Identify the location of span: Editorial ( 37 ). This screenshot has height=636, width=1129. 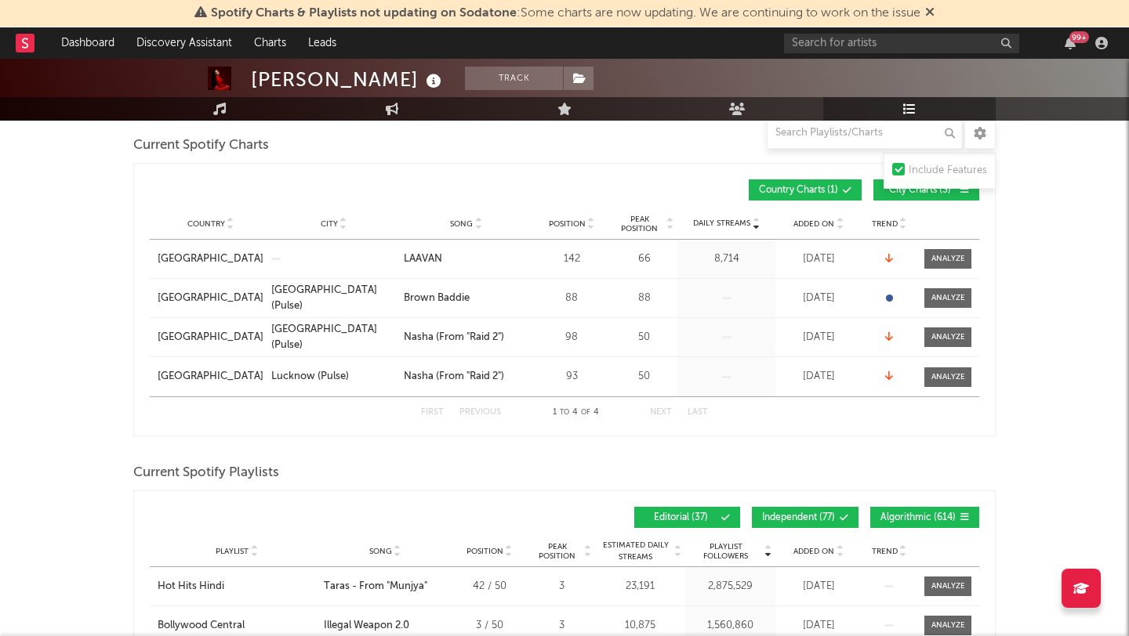
(680, 518).